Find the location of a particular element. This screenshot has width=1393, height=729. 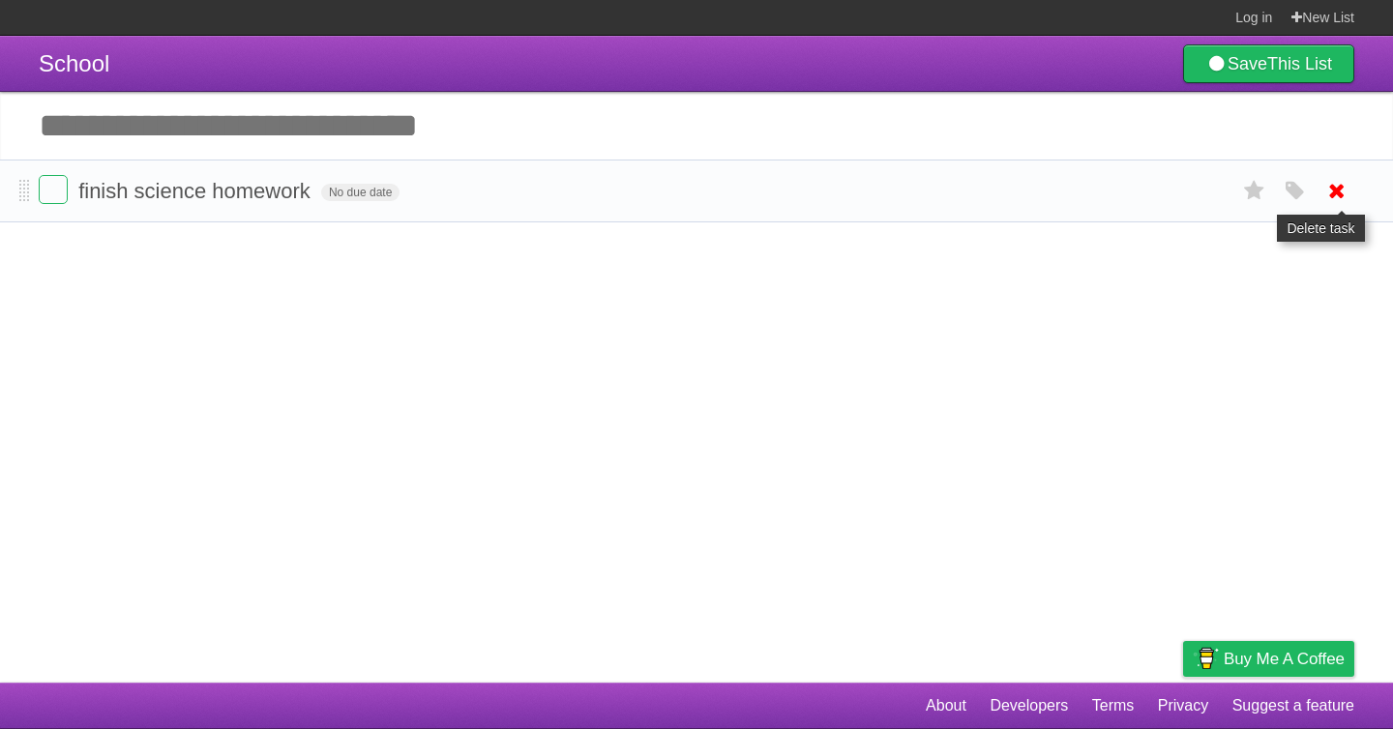

span: School is located at coordinates (74, 63).